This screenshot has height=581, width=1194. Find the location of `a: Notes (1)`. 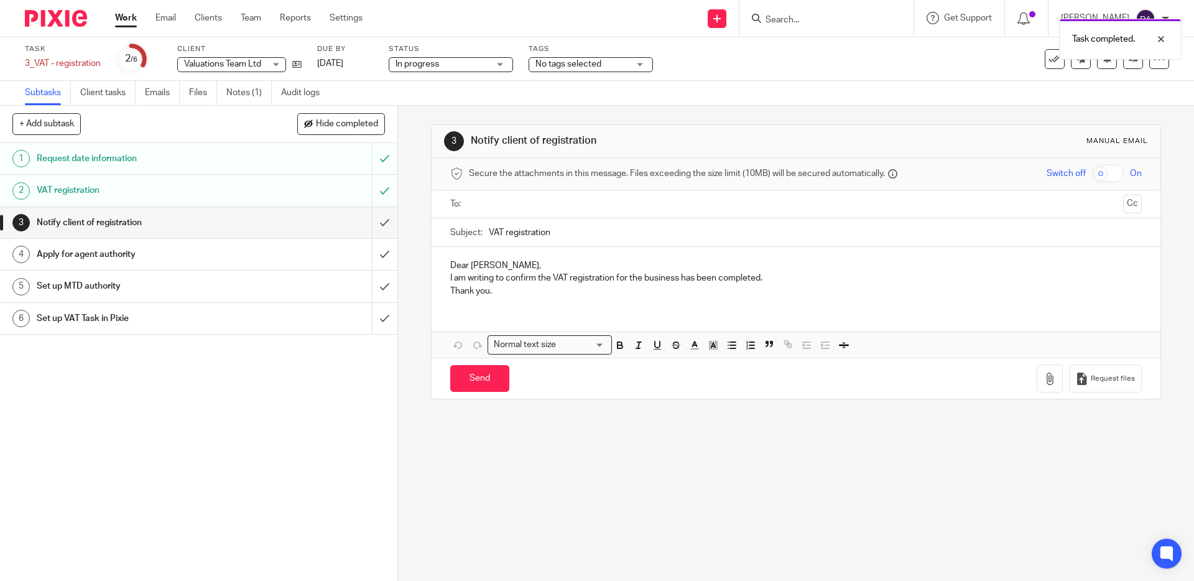

a: Notes (1) is located at coordinates (249, 93).